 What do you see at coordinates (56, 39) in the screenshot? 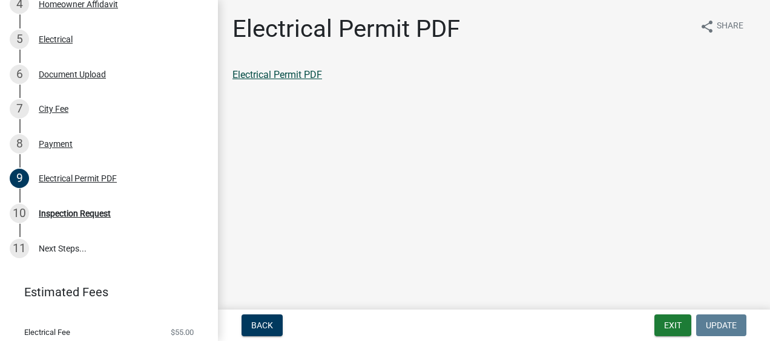
I see `div: Electrical` at bounding box center [56, 39].